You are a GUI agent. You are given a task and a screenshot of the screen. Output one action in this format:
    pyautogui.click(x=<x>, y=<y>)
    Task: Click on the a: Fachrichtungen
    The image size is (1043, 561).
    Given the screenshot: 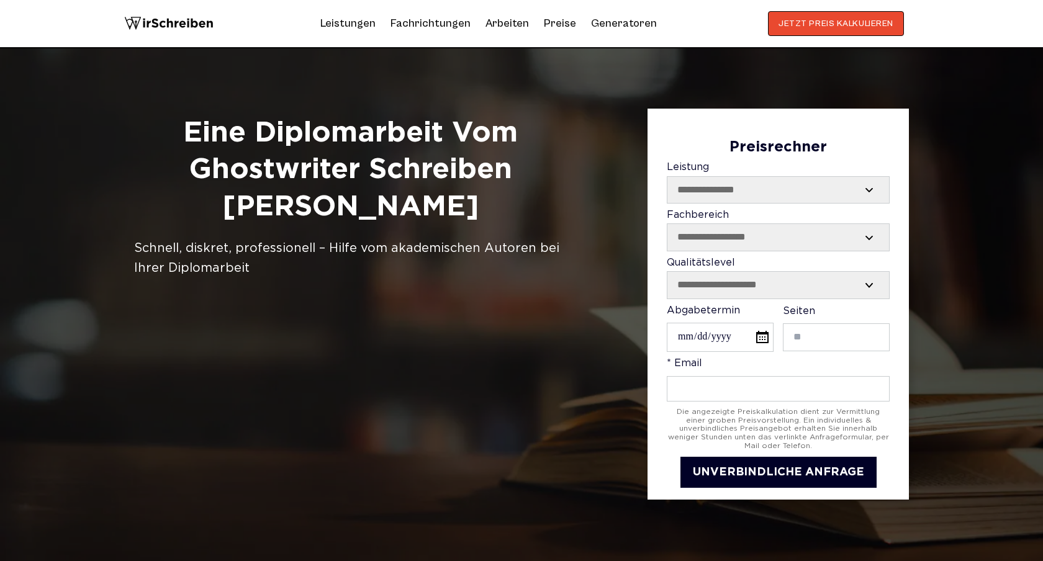 What is the action you would take?
    pyautogui.click(x=430, y=24)
    